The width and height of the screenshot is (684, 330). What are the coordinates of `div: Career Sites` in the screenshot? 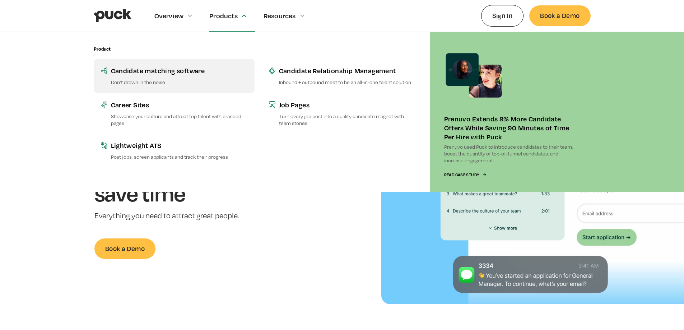 It's located at (179, 104).